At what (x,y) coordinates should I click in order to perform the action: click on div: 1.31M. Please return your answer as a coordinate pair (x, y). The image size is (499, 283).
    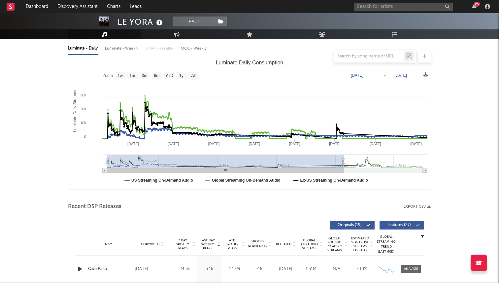
    Looking at the image, I should click on (311, 269).